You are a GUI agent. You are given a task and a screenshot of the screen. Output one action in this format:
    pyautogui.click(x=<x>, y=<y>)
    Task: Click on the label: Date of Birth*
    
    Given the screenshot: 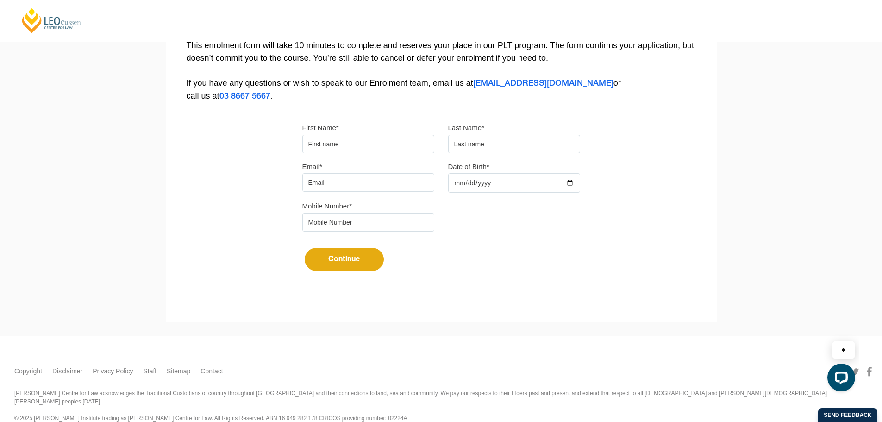 What is the action you would take?
    pyautogui.click(x=469, y=167)
    